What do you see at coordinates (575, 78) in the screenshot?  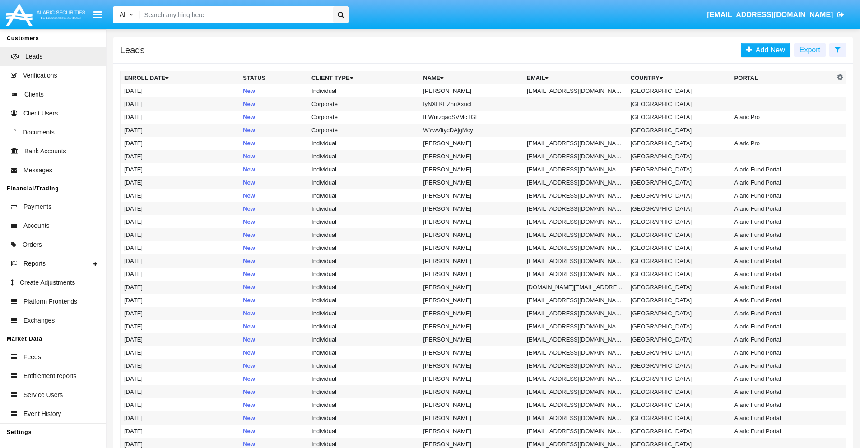 I see `th: Email` at bounding box center [575, 78].